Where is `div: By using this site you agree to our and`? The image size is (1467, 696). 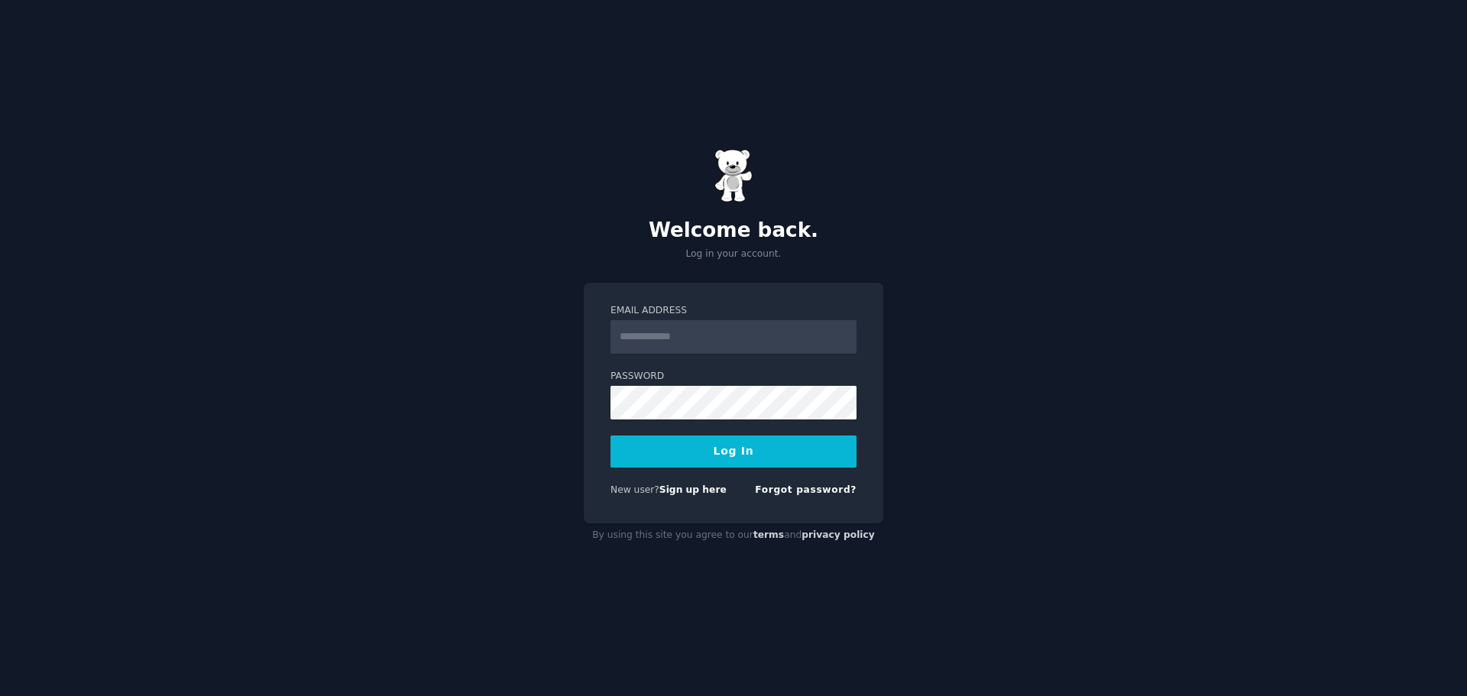 div: By using this site you agree to our and is located at coordinates (734, 536).